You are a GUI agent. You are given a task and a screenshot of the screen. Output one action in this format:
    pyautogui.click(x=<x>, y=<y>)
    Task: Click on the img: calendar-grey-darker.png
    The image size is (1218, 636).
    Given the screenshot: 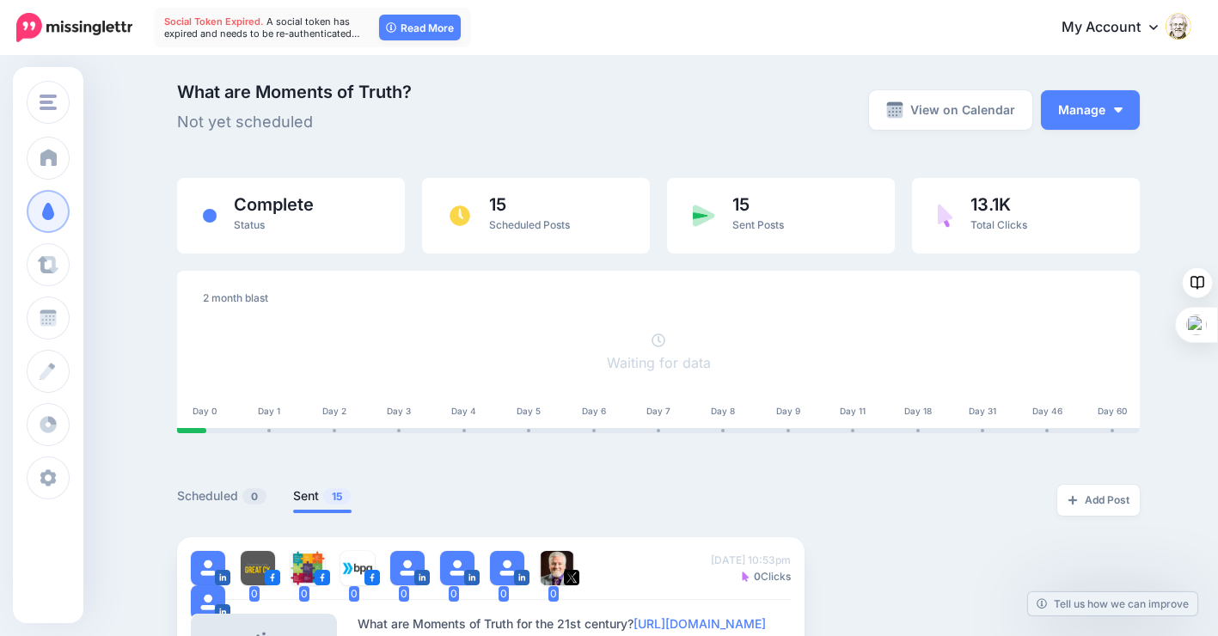 What is the action you would take?
    pyautogui.click(x=894, y=110)
    